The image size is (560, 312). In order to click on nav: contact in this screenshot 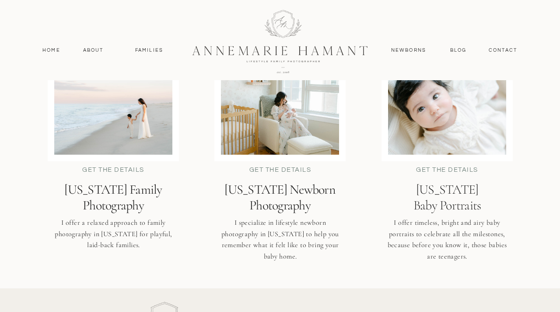, I will do `click(503, 50)`.